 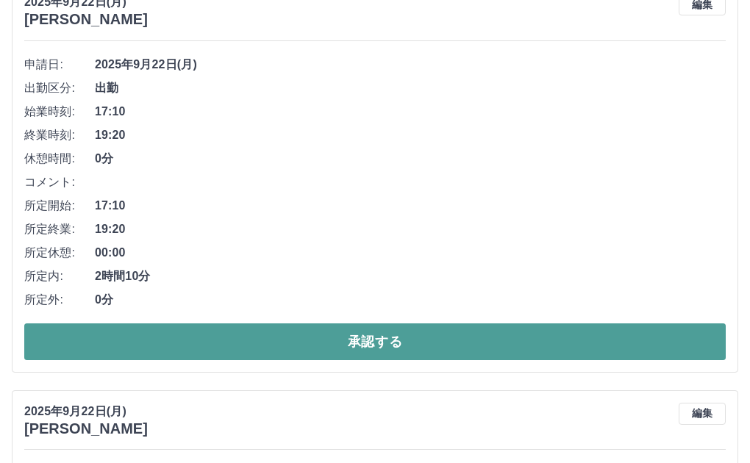 What do you see at coordinates (410, 88) in the screenshot?
I see `span: 出勤` at bounding box center [410, 88].